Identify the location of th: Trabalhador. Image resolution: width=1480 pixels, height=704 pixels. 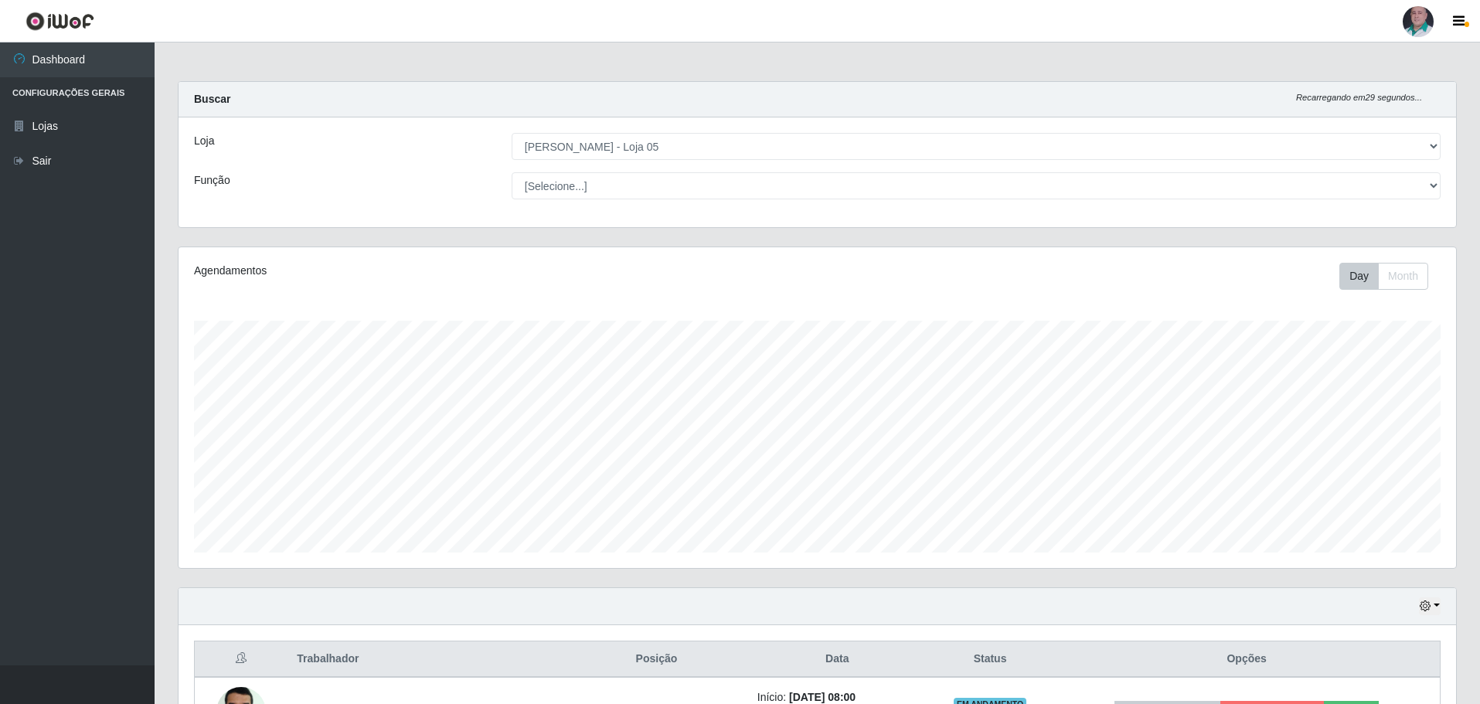
(426, 659).